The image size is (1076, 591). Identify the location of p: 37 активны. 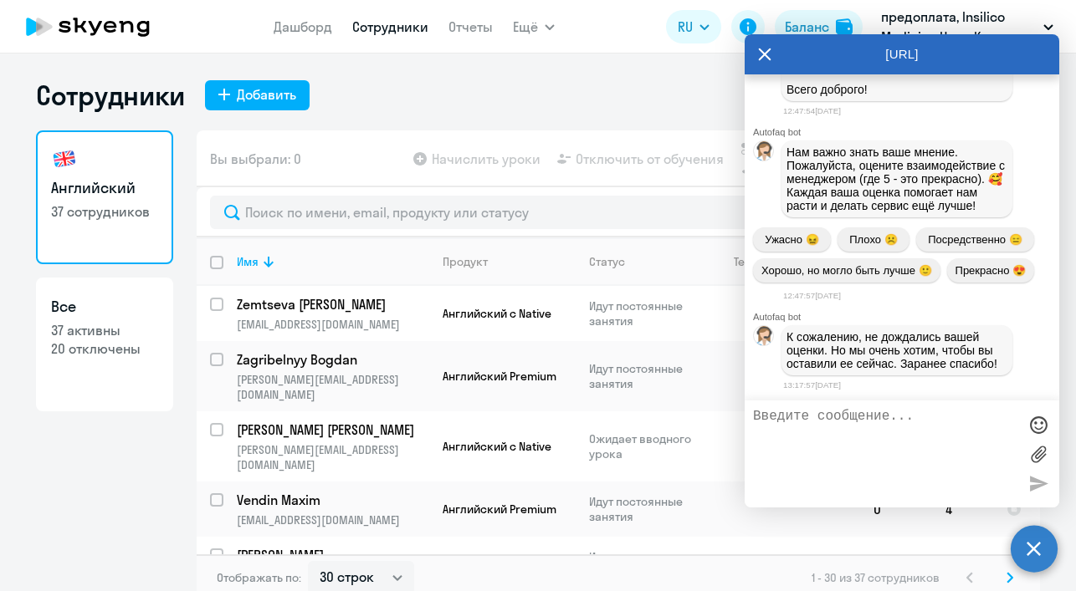
(105, 330).